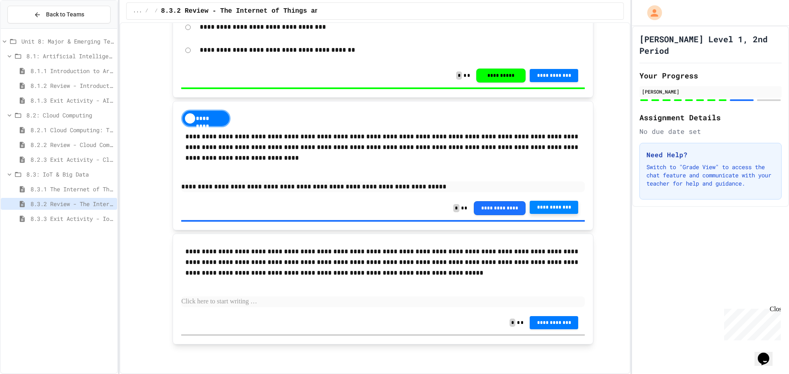 The image size is (789, 374). Describe the element at coordinates (70, 115) in the screenshot. I see `span: 8.2: Cloud Computing` at that location.